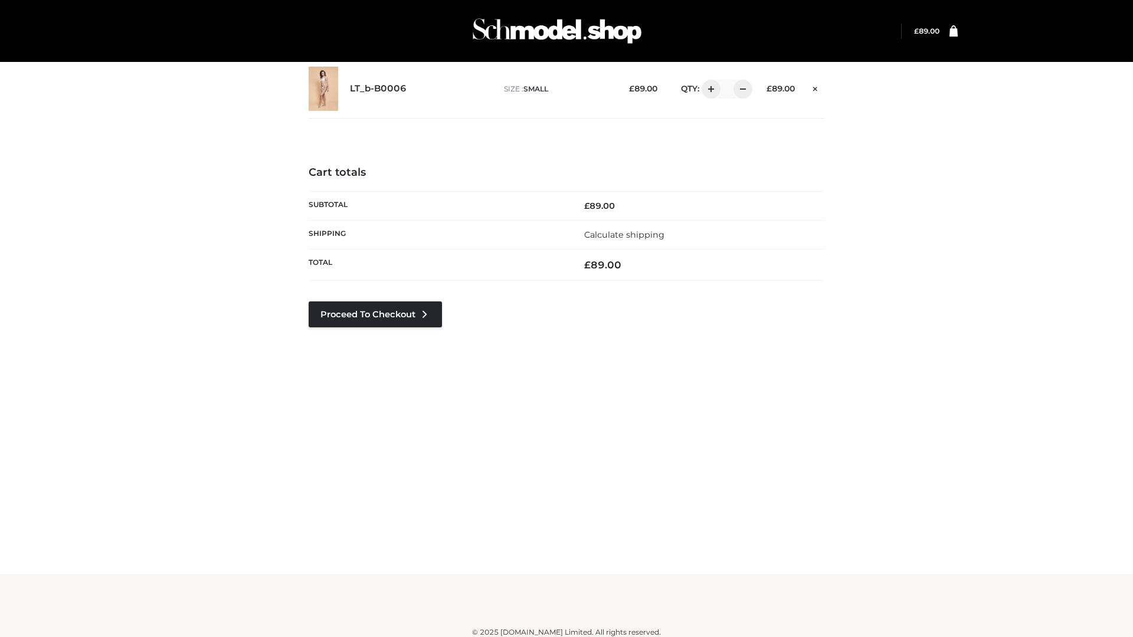  Describe the element at coordinates (536, 89) in the screenshot. I see `span: SMALL` at that location.